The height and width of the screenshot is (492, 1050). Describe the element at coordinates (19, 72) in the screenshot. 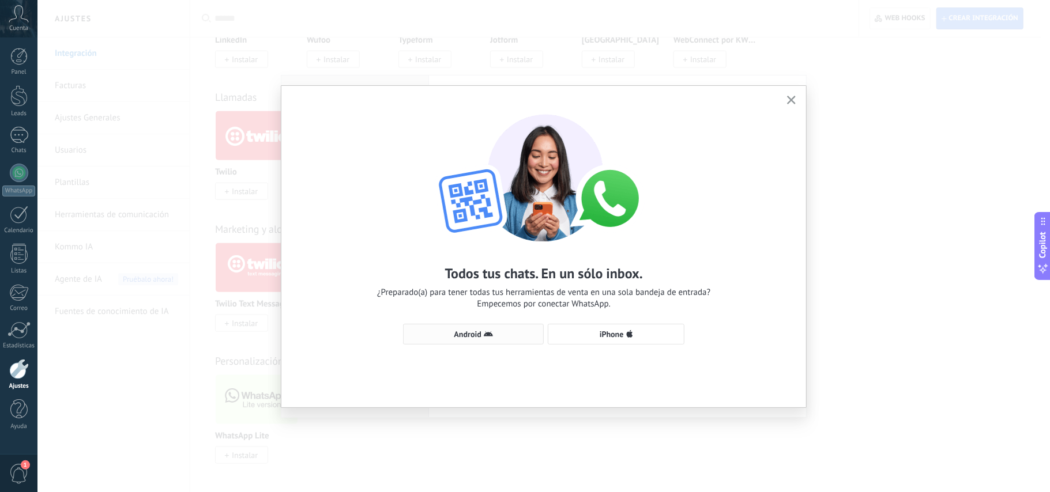

I see `div: Panel` at that location.